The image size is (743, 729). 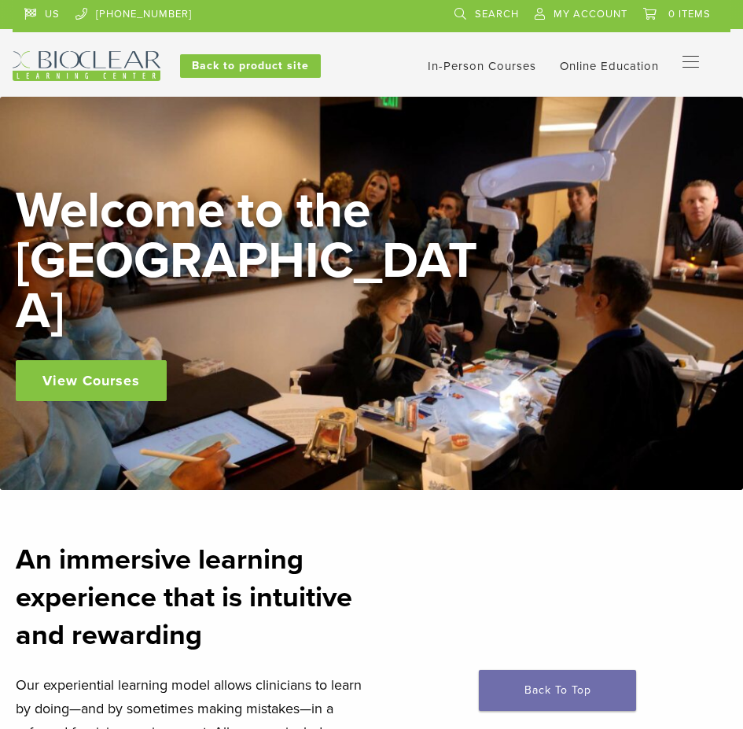 What do you see at coordinates (590, 14) in the screenshot?
I see `span: My Account` at bounding box center [590, 14].